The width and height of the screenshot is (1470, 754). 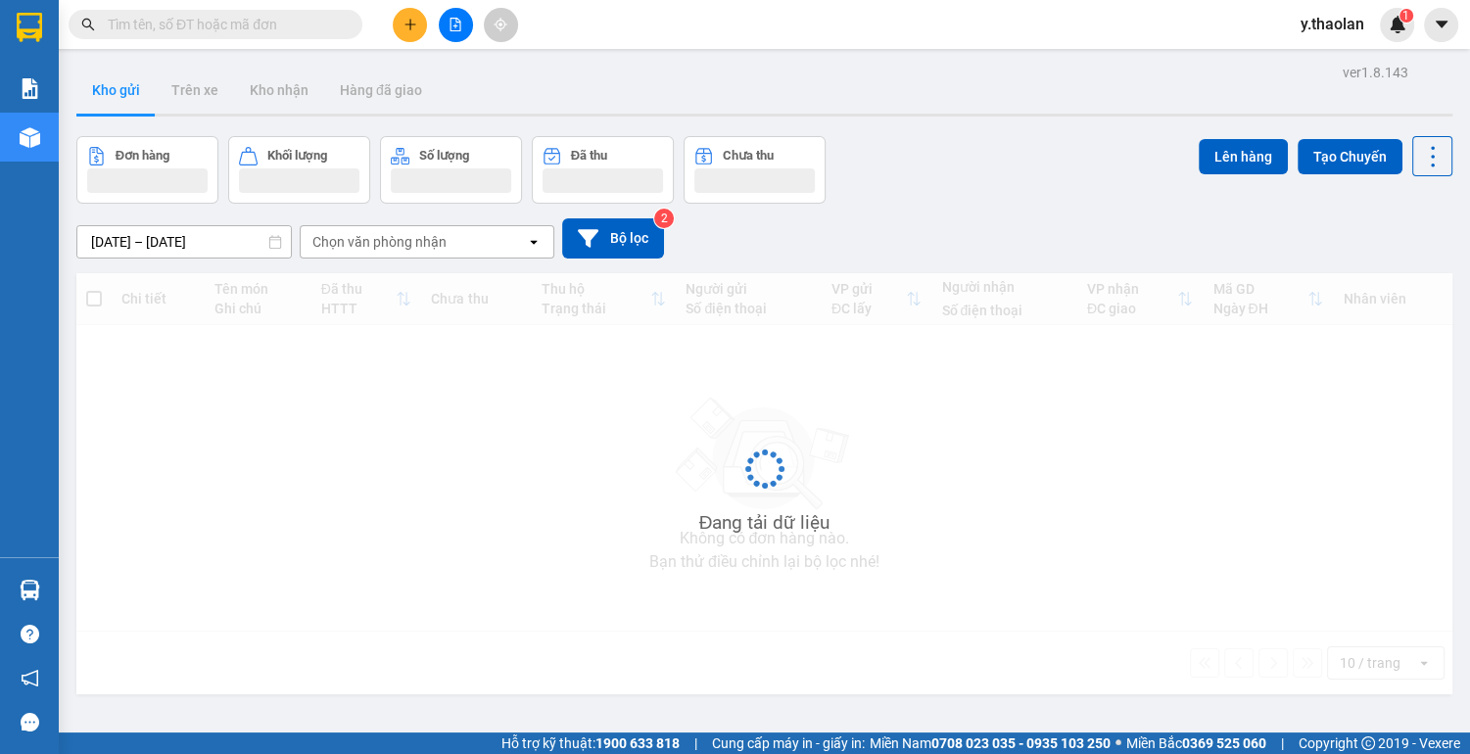 What do you see at coordinates (789, 743) in the screenshot?
I see `span: Cung cấp máy in - giấy in:` at bounding box center [789, 743].